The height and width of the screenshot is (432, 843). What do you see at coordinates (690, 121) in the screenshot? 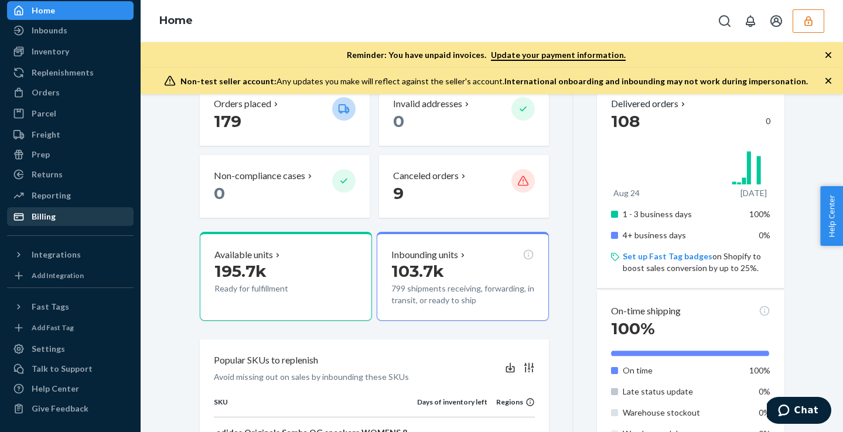
I see `div: 0` at bounding box center [690, 121].